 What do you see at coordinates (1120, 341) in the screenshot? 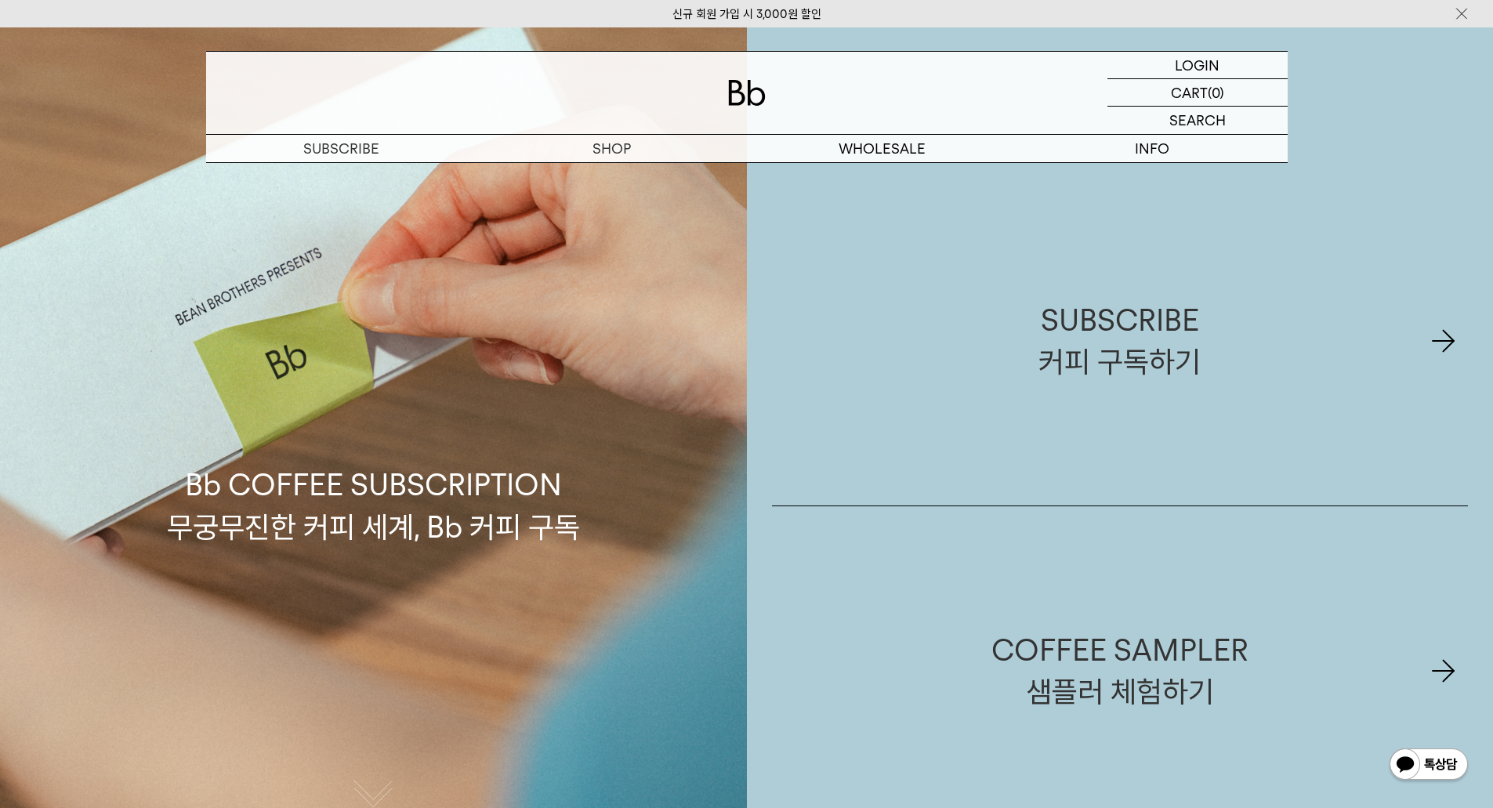
I see `a: SUBSCRIBE커피 구독하기` at bounding box center [1120, 341].